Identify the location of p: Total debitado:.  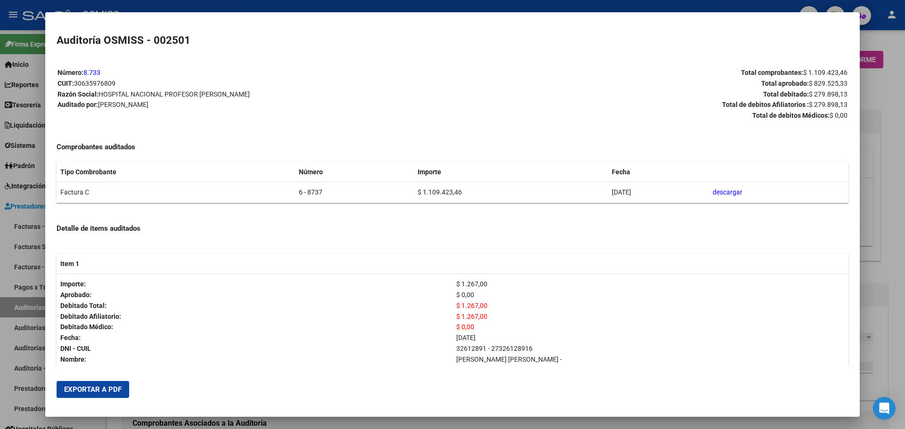
(650, 94).